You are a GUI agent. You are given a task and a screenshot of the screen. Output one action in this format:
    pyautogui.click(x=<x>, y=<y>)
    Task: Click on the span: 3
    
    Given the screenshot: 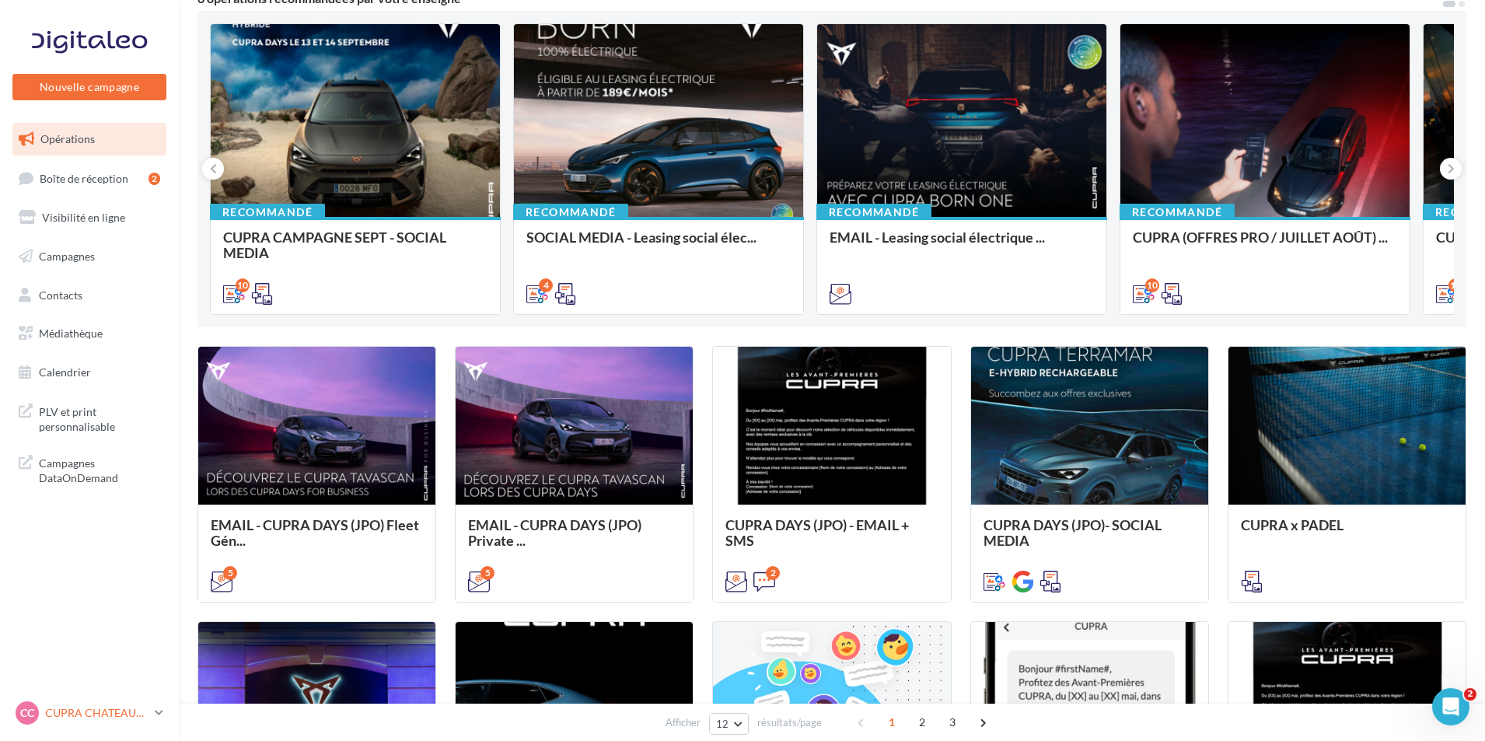 What is the action you would take?
    pyautogui.click(x=953, y=723)
    